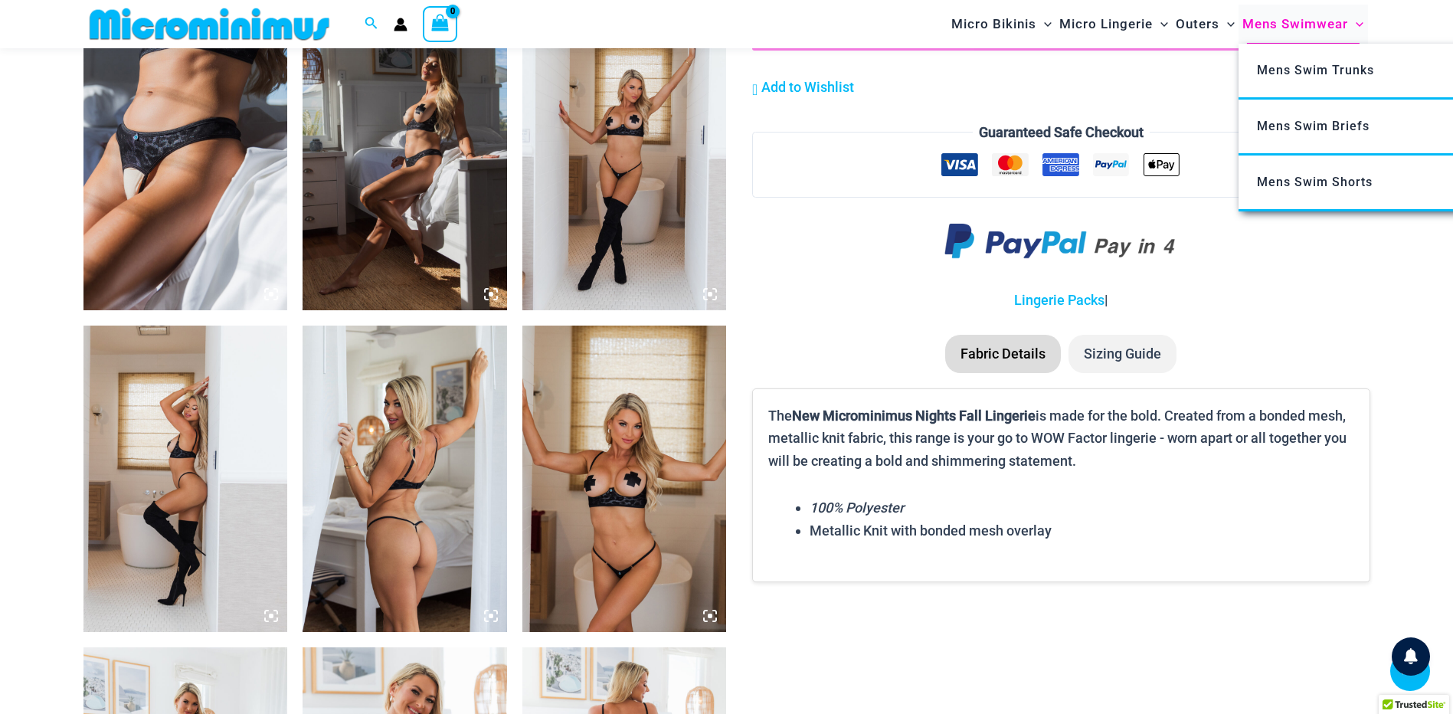 This screenshot has width=1453, height=714. Describe the element at coordinates (1157, 24) in the screenshot. I see `nav: Site Navigation` at that location.